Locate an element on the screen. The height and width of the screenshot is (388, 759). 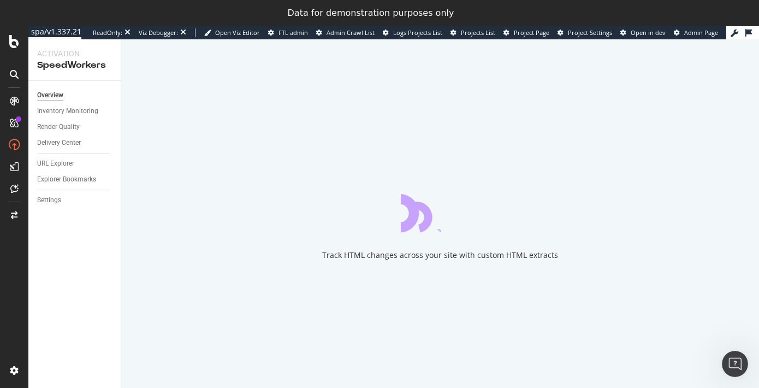
div: Inventory Monitoring is located at coordinates (68, 111).